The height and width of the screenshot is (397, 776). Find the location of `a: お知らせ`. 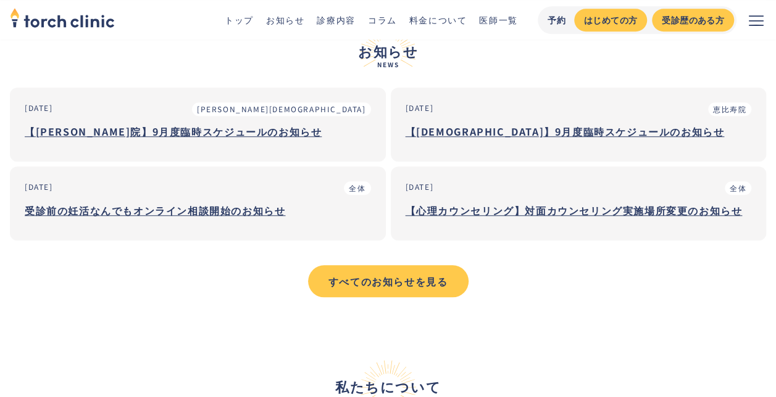

a: お知らせ is located at coordinates (285, 20).